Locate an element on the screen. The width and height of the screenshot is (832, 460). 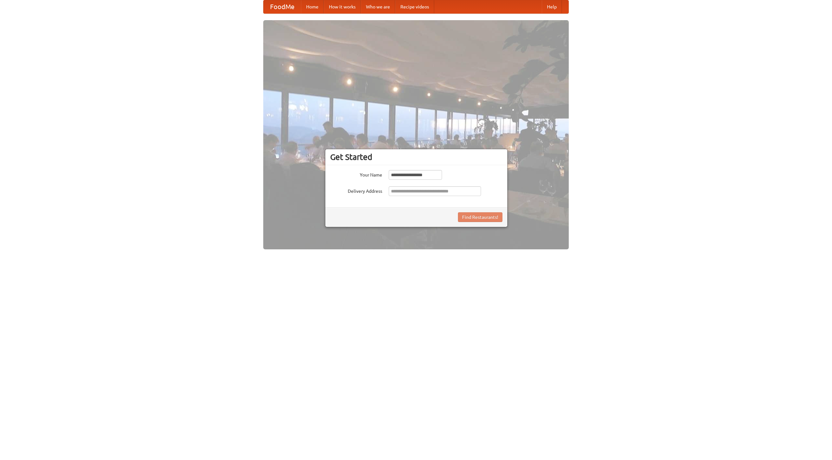
a: FoodMe is located at coordinates (282, 7).